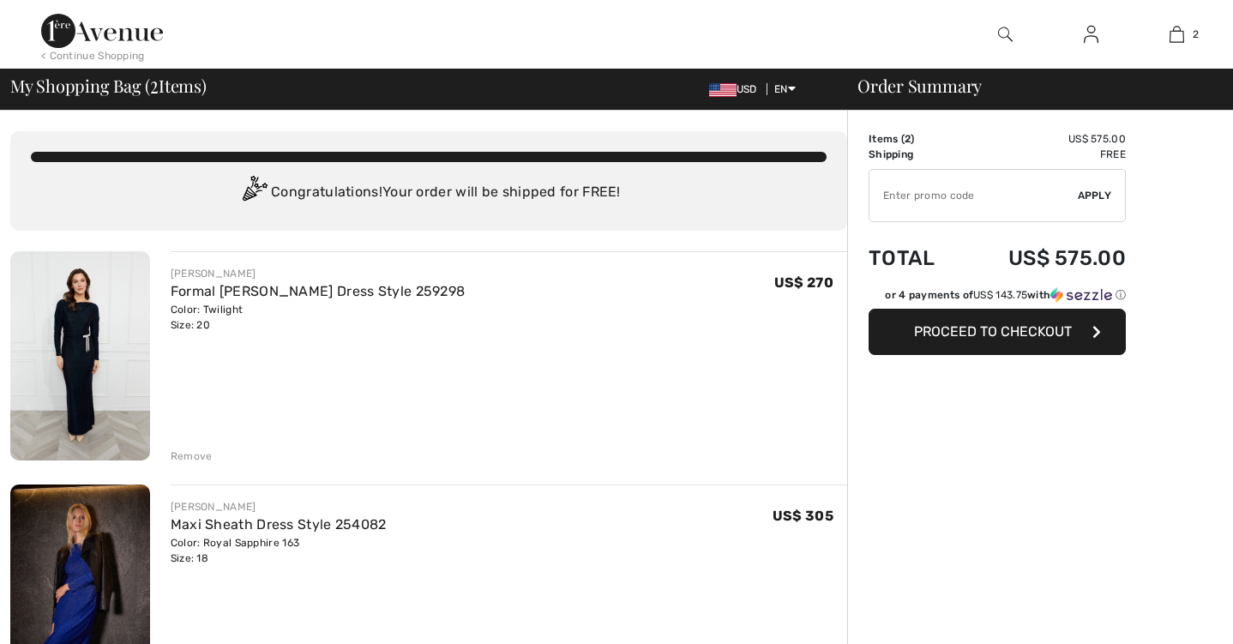 Image resolution: width=1233 pixels, height=644 pixels. Describe the element at coordinates (1090, 34) in the screenshot. I see `a: Sign In` at that location.